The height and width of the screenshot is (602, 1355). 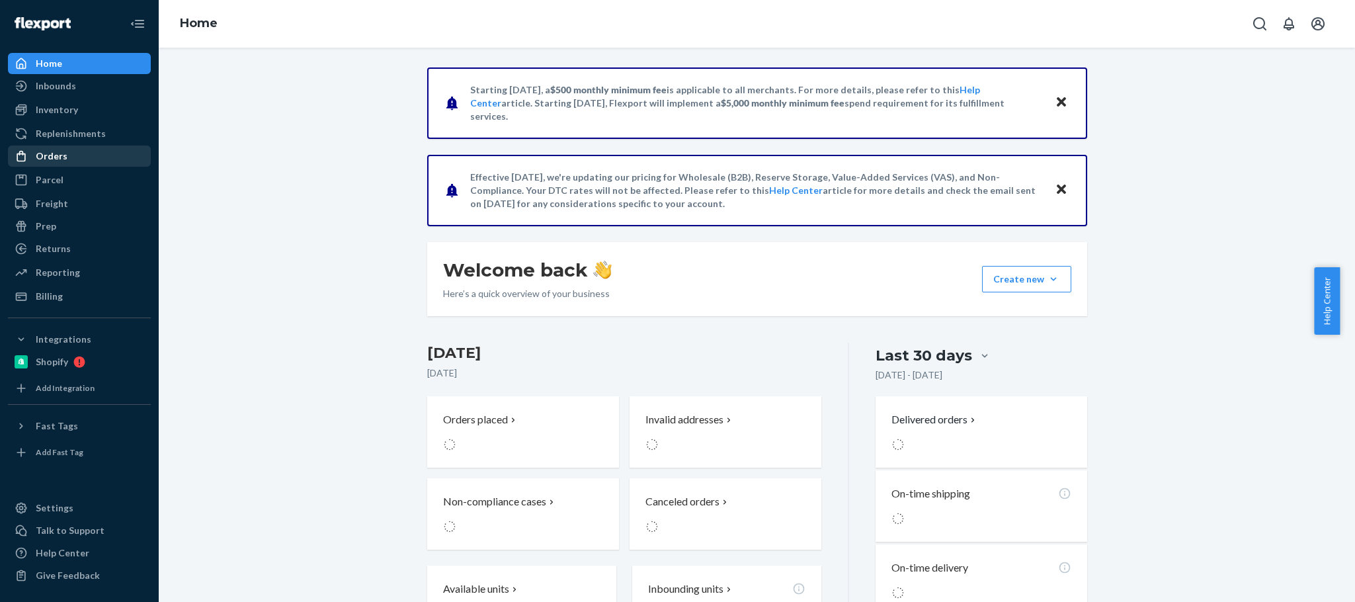 I want to click on div: Last 30 days, so click(x=924, y=355).